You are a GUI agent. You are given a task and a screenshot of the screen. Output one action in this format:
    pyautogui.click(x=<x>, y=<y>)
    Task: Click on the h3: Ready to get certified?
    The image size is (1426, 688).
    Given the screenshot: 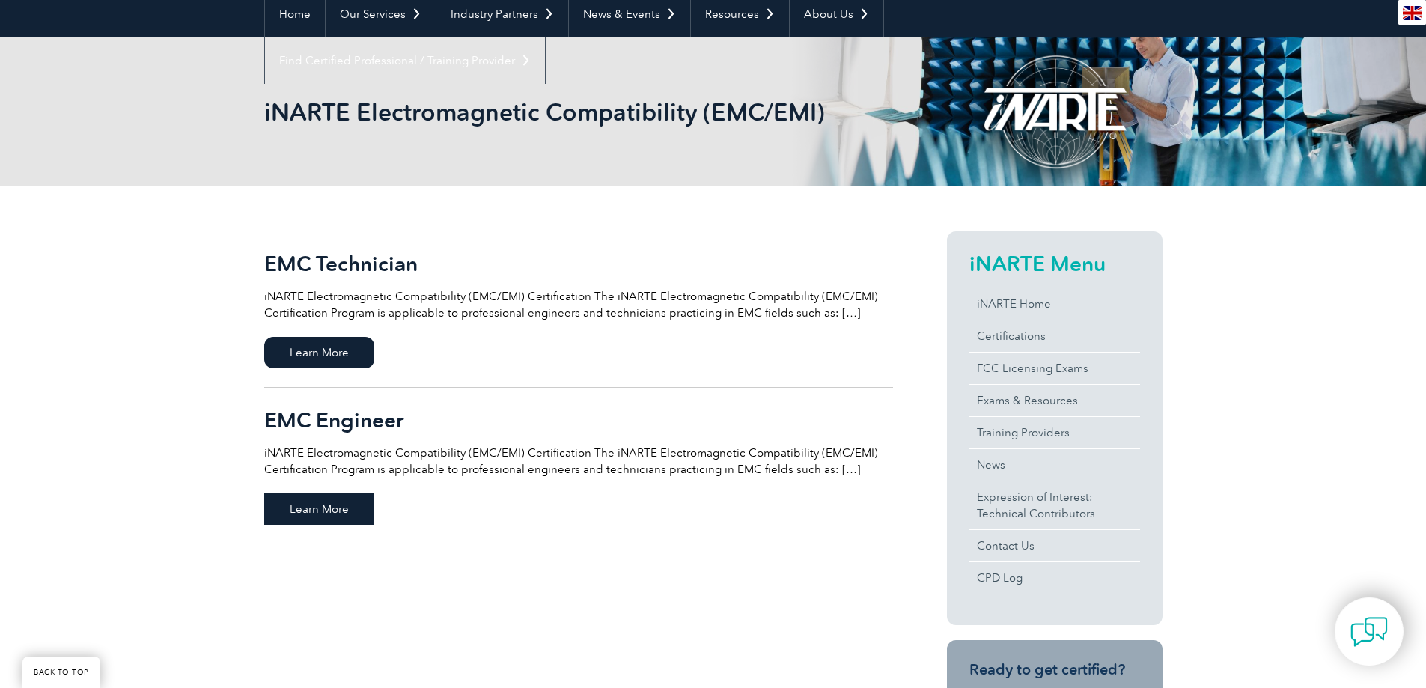 What is the action you would take?
    pyautogui.click(x=1055, y=669)
    